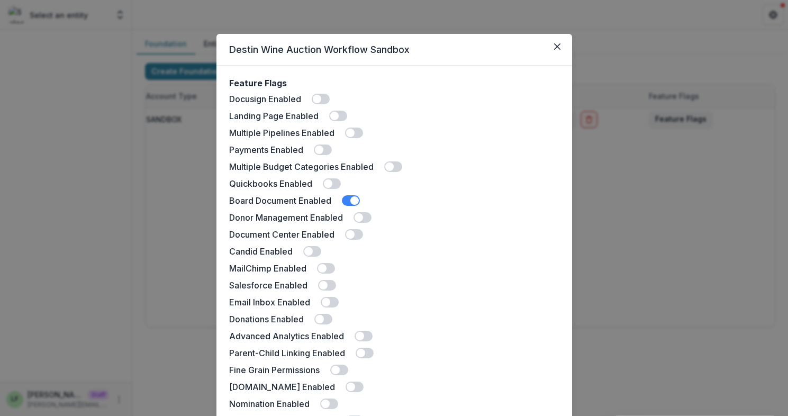 Image resolution: width=788 pixels, height=416 pixels. What do you see at coordinates (266, 150) in the screenshot?
I see `label: Payments Enabled` at bounding box center [266, 150].